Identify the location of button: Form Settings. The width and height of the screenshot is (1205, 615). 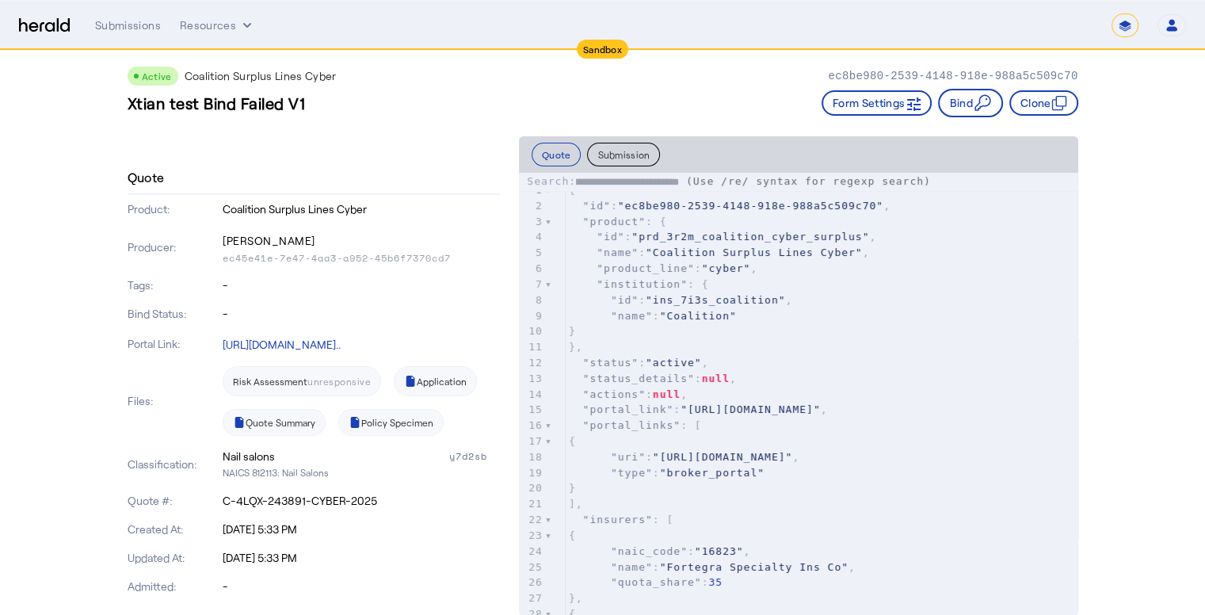
(877, 103).